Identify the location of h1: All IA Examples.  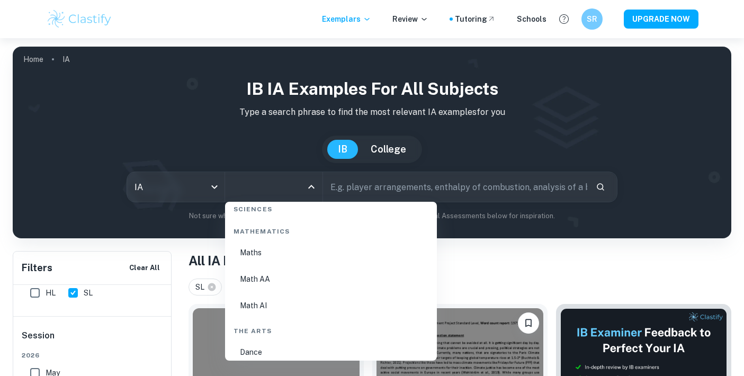
(460, 261).